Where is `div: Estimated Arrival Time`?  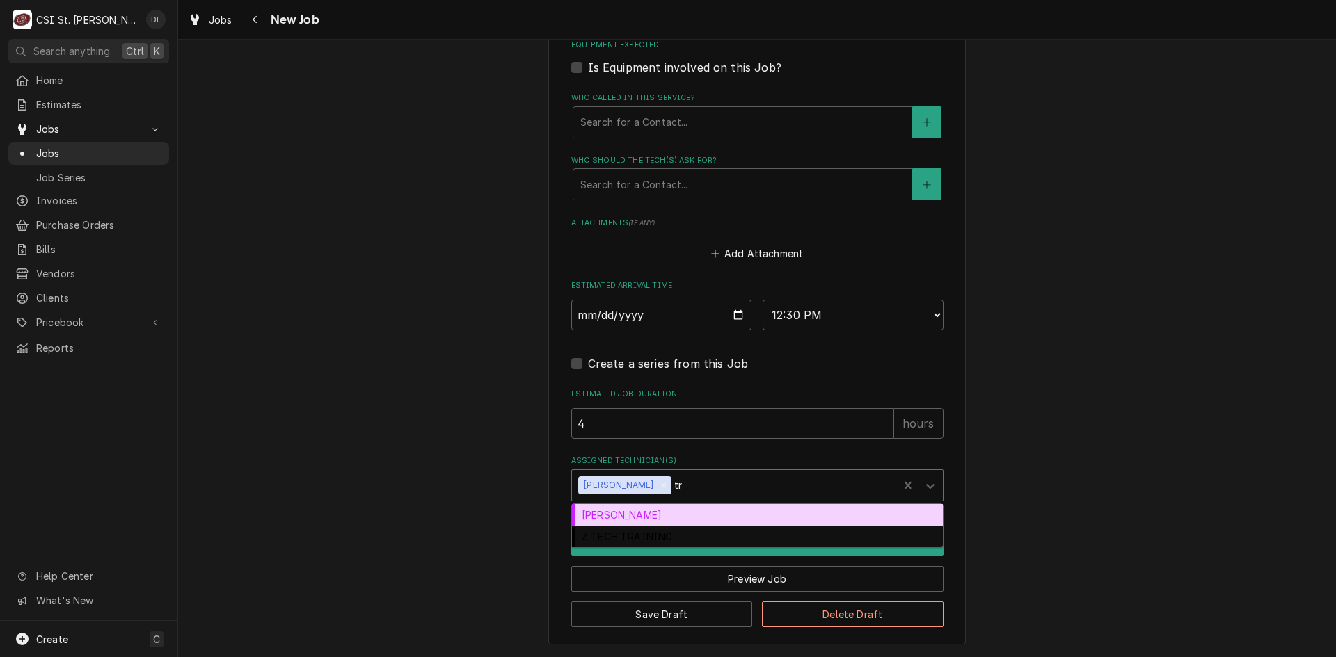
div: Estimated Arrival Time is located at coordinates (757, 305).